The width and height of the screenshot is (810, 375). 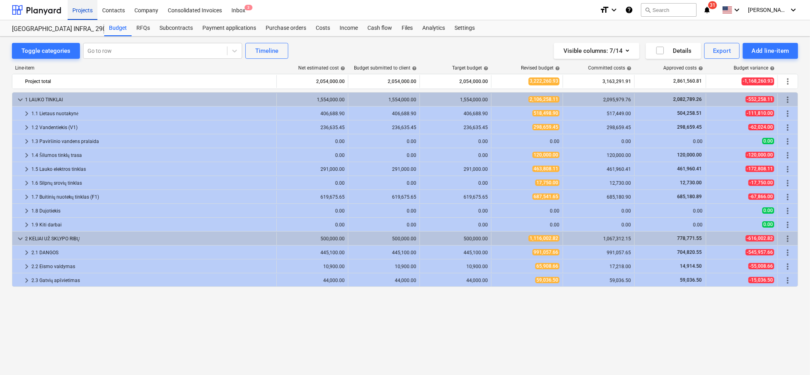 What do you see at coordinates (149, 239) in the screenshot?
I see `div: 2 KELIAI UŽ SKLYPO RIBŲ` at bounding box center [149, 239].